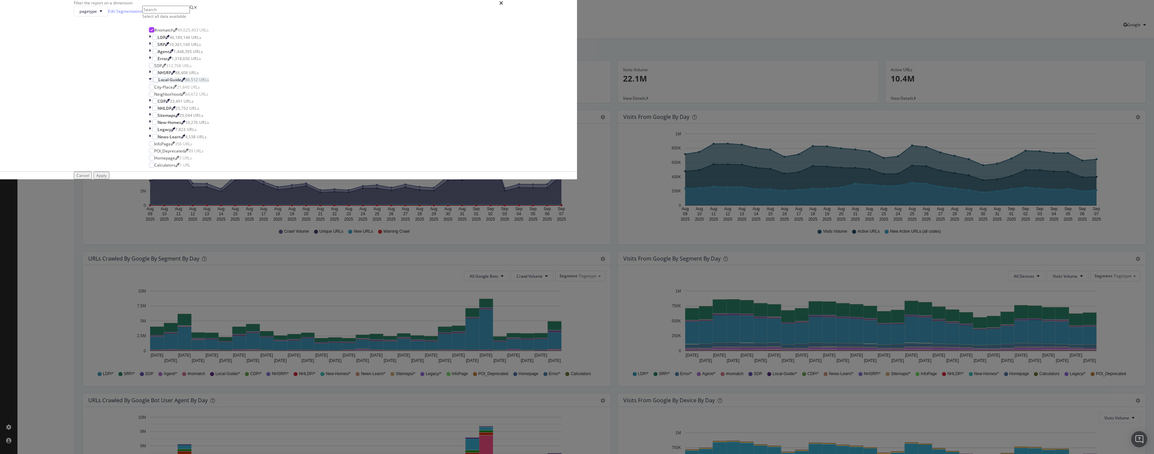 Image resolution: width=1154 pixels, height=454 pixels. Describe the element at coordinates (101, 175) in the screenshot. I see `div: Apply` at that location.